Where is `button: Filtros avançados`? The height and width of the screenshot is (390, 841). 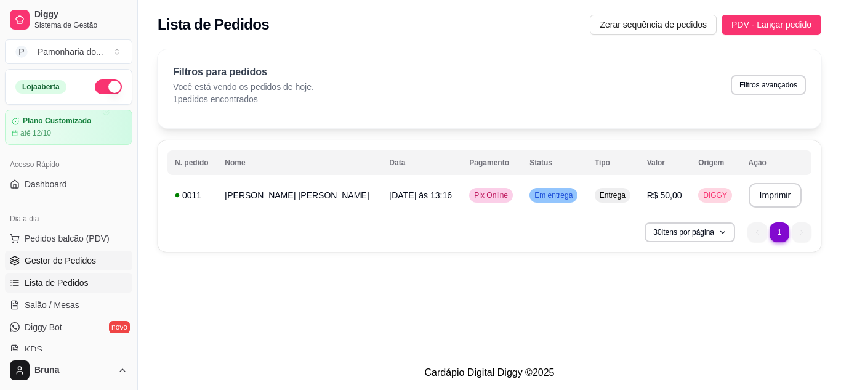 button: Filtros avançados is located at coordinates (769, 85).